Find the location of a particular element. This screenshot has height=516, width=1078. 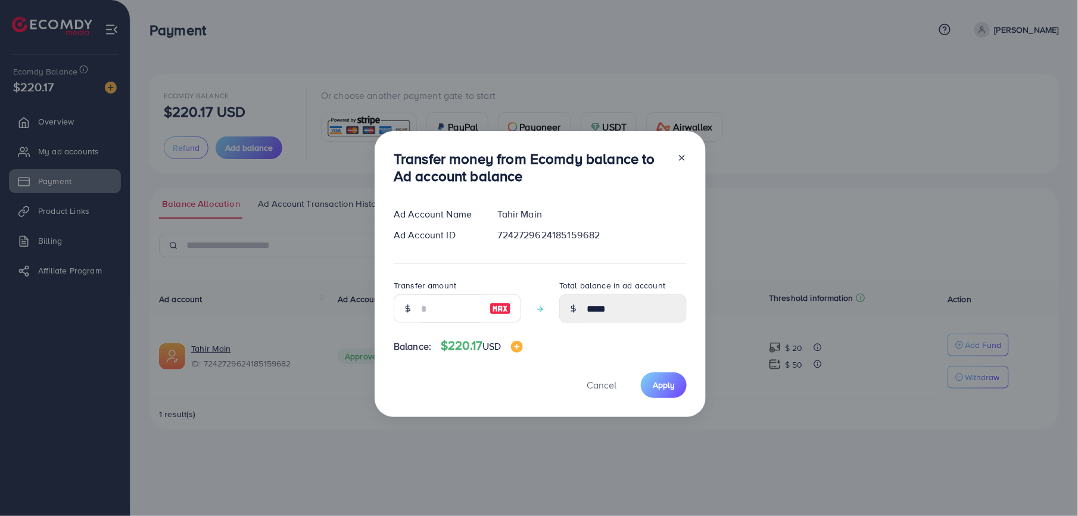

h4: $220.17 is located at coordinates (482, 345).